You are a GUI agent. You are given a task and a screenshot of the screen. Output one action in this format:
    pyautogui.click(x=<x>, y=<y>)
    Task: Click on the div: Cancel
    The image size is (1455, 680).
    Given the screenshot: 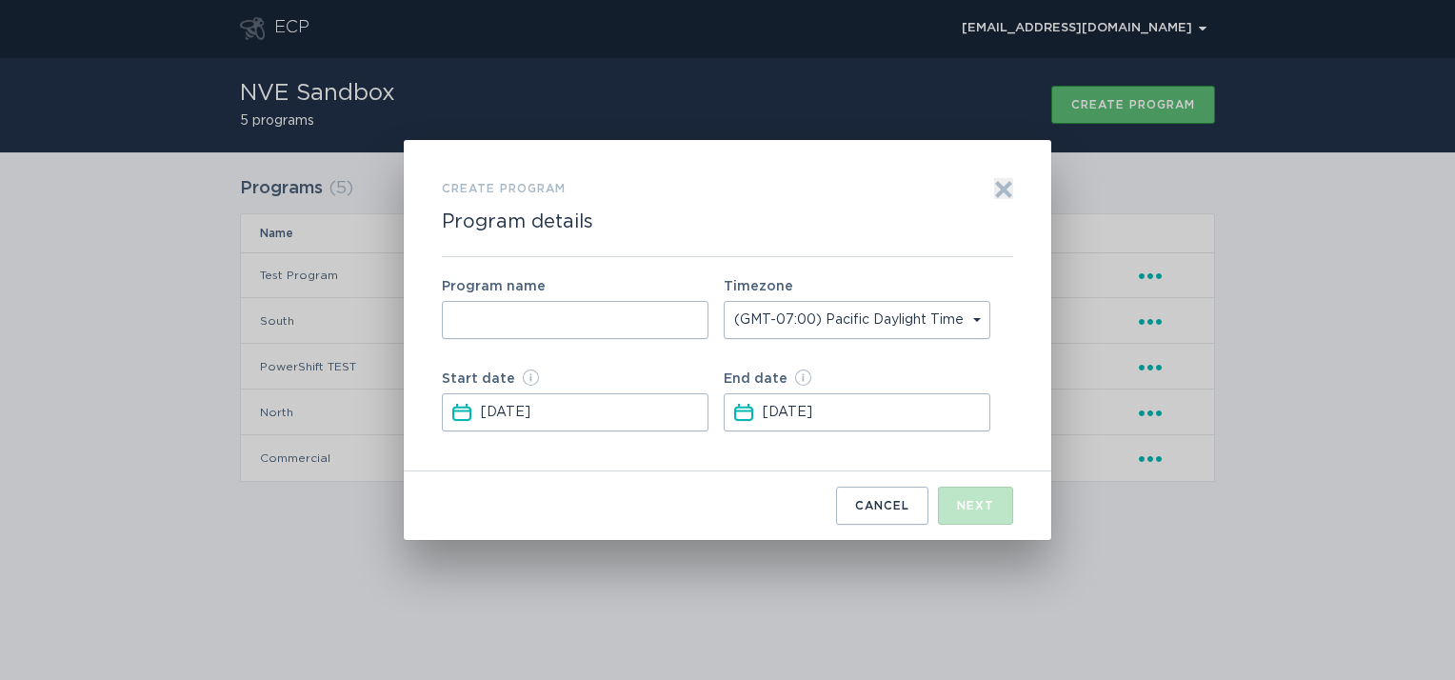 What is the action you would take?
    pyautogui.click(x=882, y=506)
    